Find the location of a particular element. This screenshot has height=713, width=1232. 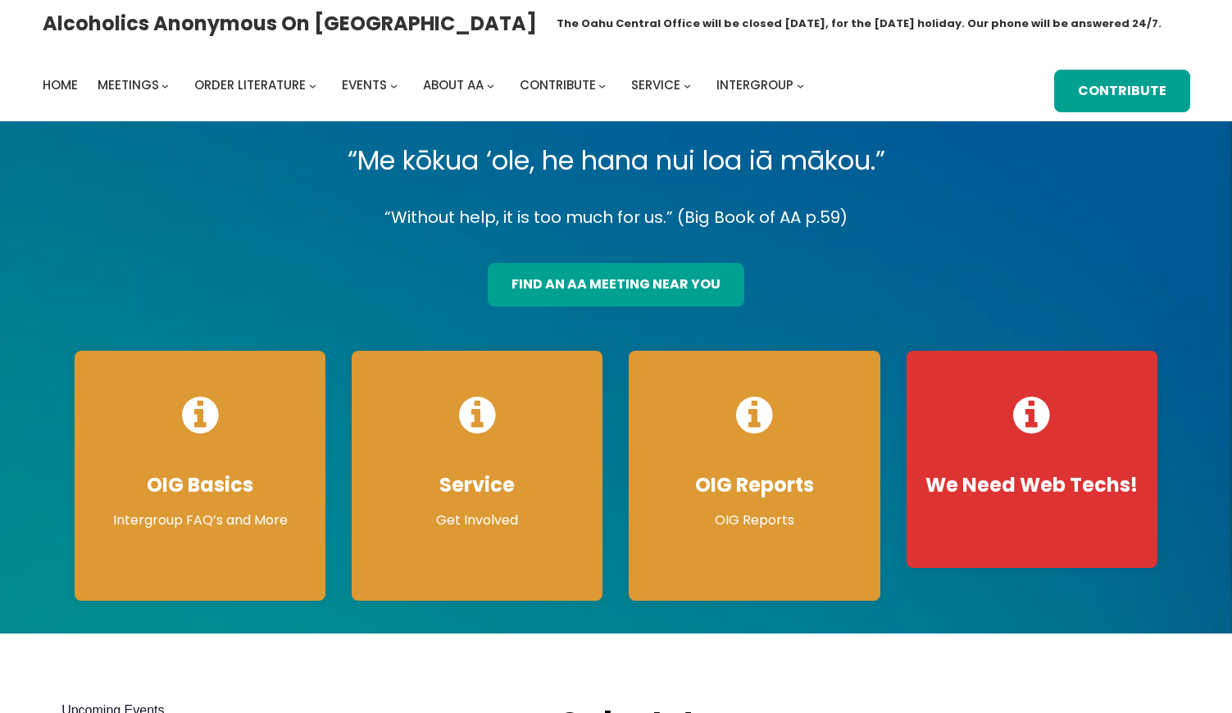

p: OIG Reports is located at coordinates (754, 520).